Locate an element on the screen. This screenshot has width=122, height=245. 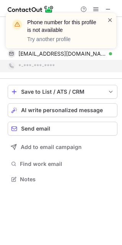
p: Try another profile is located at coordinates (63, 39).